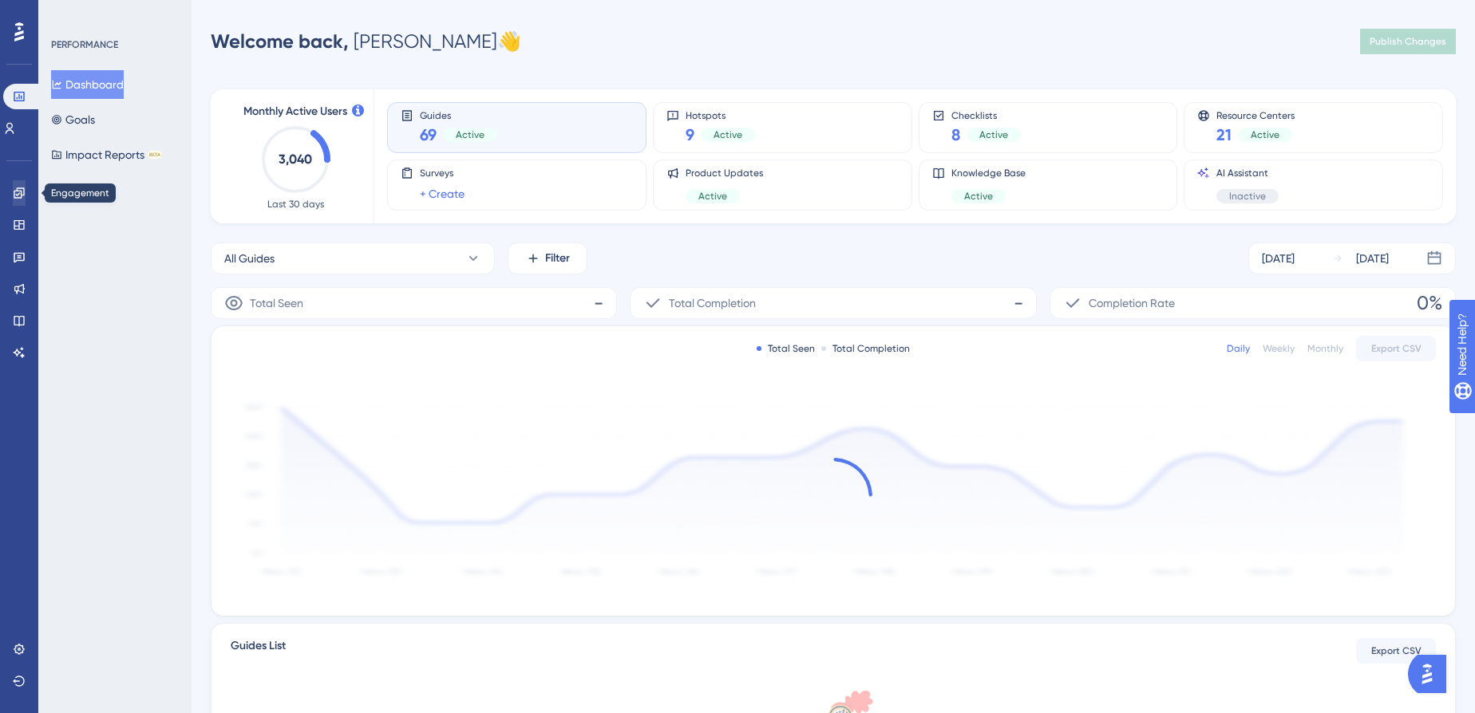  What do you see at coordinates (1408, 41) in the screenshot?
I see `span: Publish Changes` at bounding box center [1408, 41].